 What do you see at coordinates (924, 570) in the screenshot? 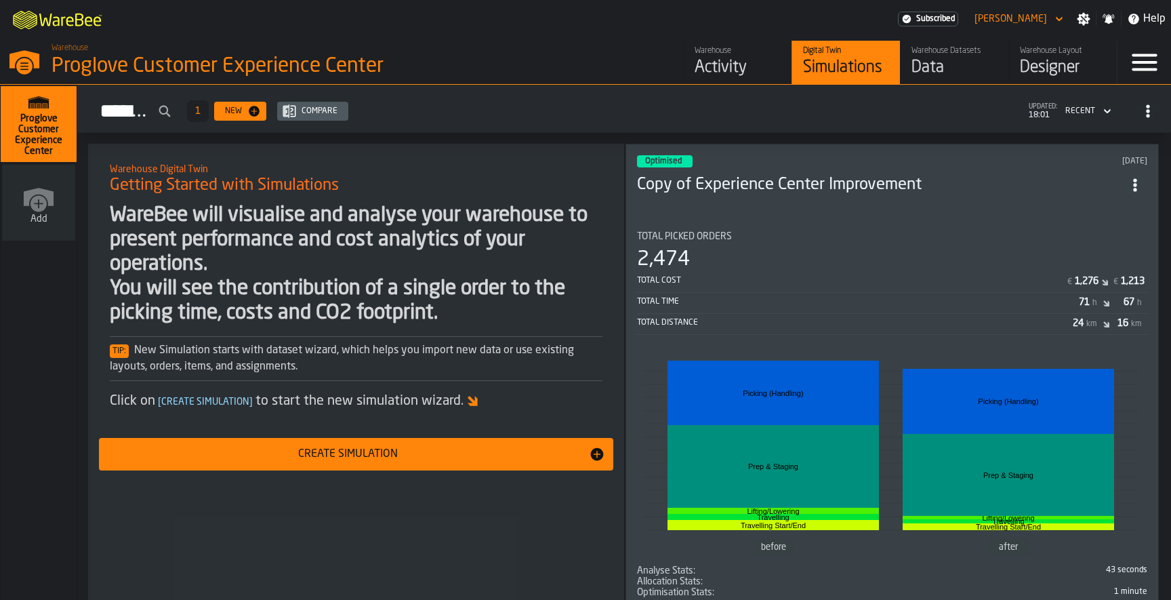
I see `div: 43 seconds` at bounding box center [924, 570].